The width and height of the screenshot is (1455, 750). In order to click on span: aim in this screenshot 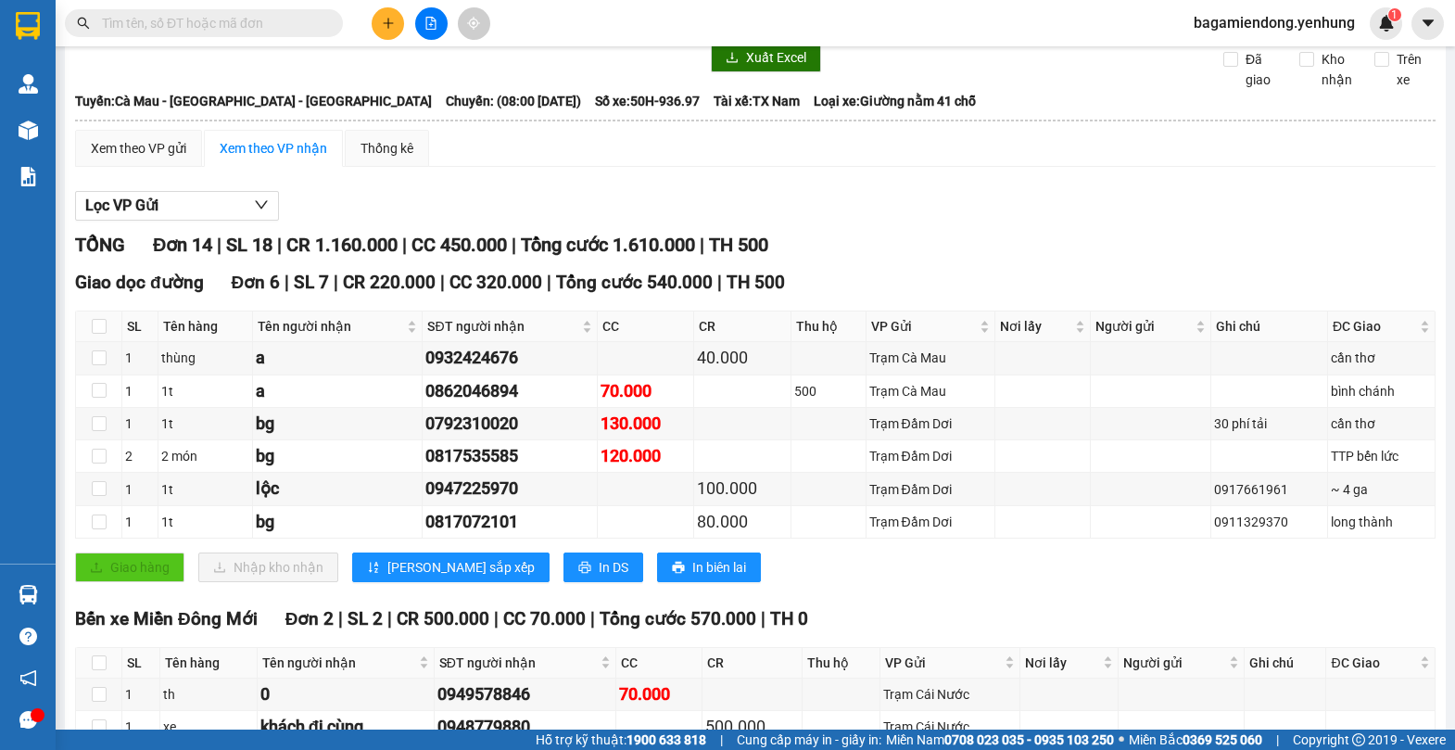, I will do `click(474, 23)`.